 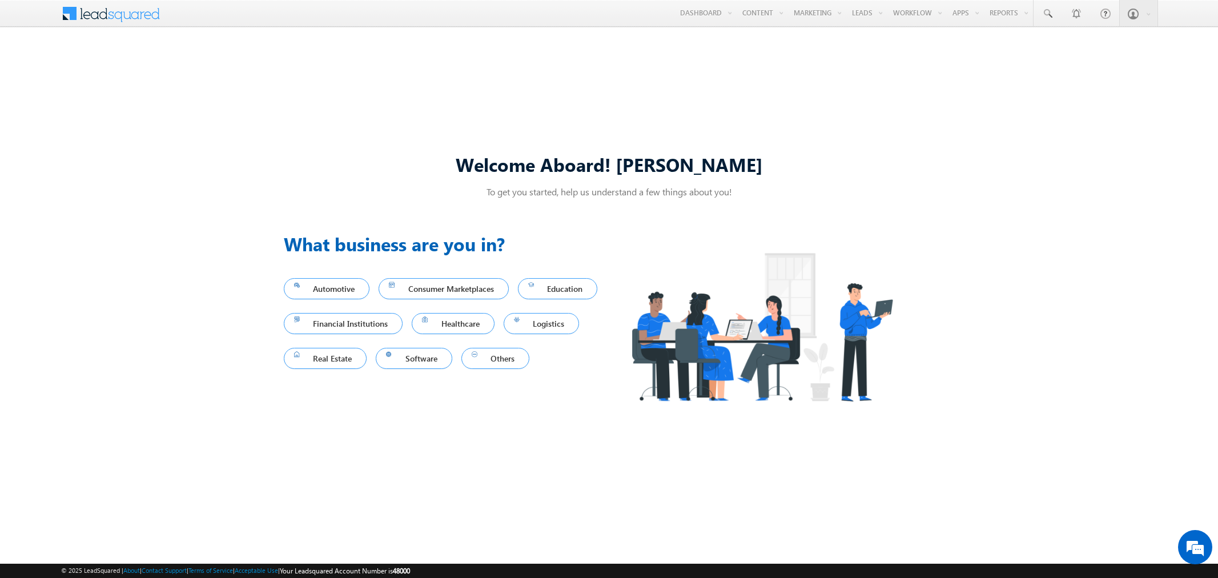 What do you see at coordinates (256, 570) in the screenshot?
I see `a: Acceptable Use` at bounding box center [256, 570].